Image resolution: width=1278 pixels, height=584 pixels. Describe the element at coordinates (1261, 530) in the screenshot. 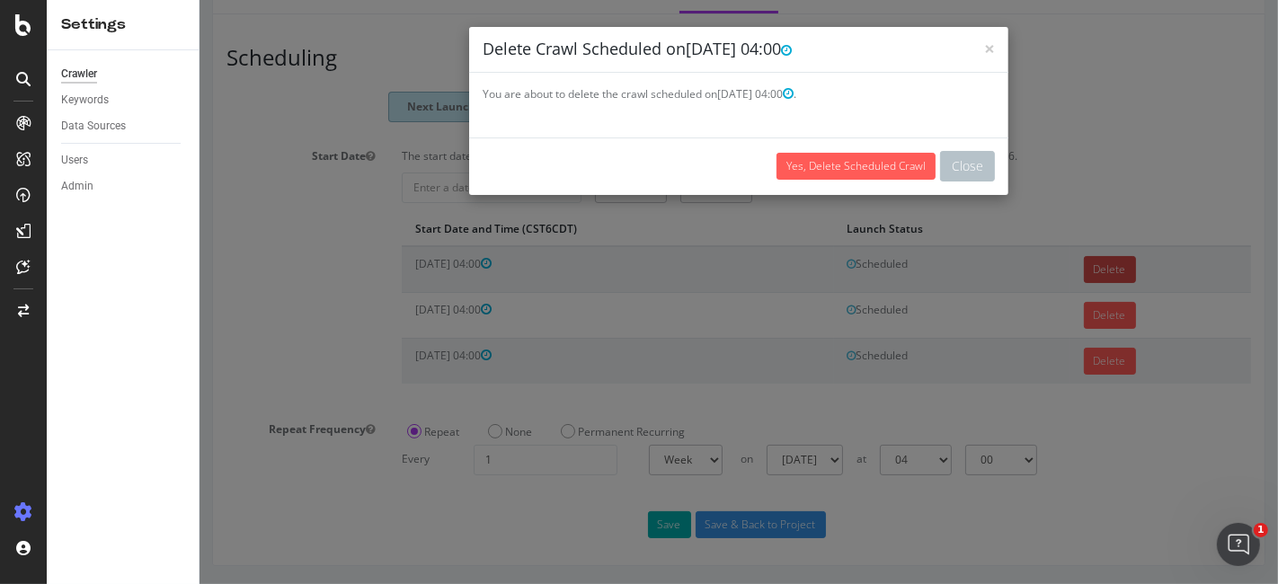

I see `span: 1` at that location.